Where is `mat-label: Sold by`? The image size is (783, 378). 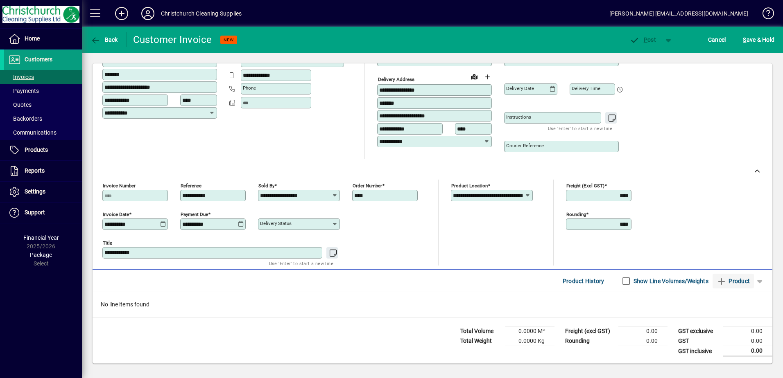 mat-label: Sold by is located at coordinates (266, 186).